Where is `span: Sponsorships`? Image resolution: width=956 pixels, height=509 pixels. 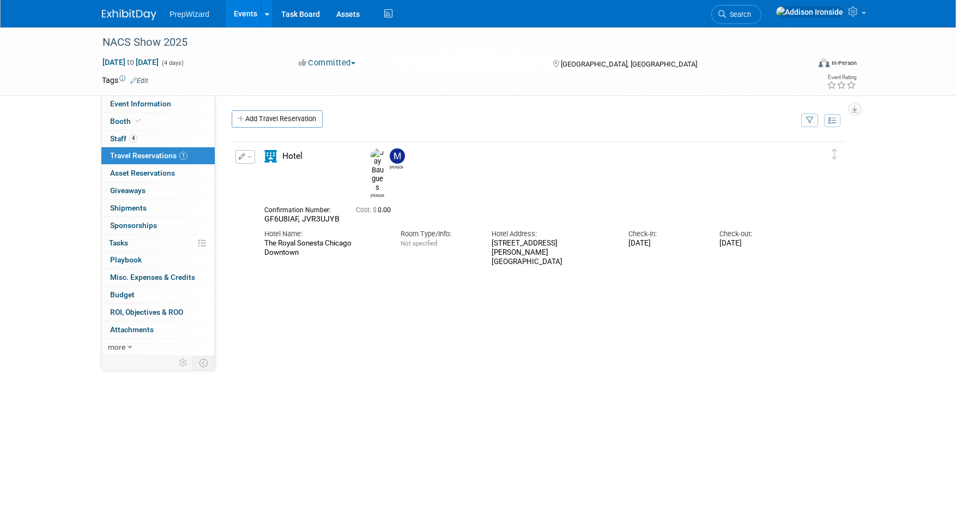
span: Sponsorships is located at coordinates (134, 225).